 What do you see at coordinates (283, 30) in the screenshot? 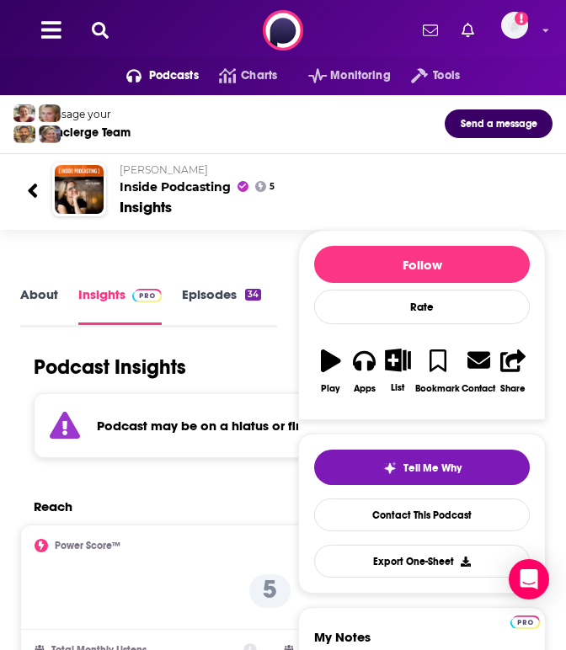
I see `a: Podchaser - Follow, Share and Rate Podcasts` at bounding box center [283, 30].